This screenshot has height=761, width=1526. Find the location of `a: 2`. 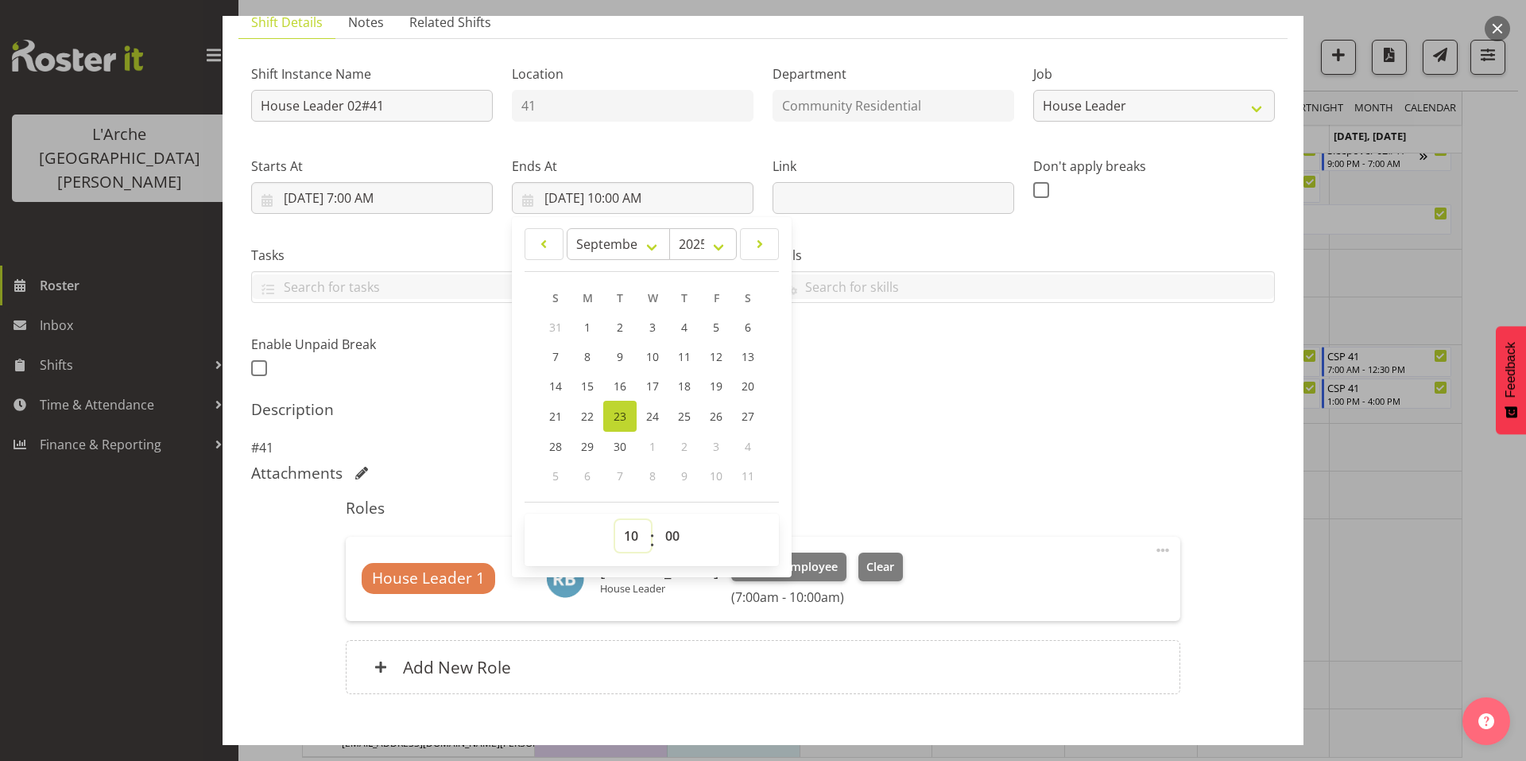

a: 2 is located at coordinates (620, 327).